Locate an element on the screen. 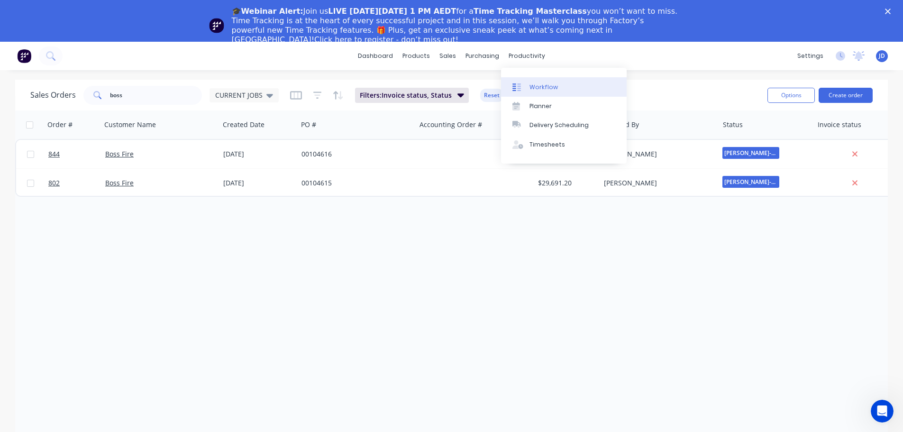  button: Options is located at coordinates (791, 95).